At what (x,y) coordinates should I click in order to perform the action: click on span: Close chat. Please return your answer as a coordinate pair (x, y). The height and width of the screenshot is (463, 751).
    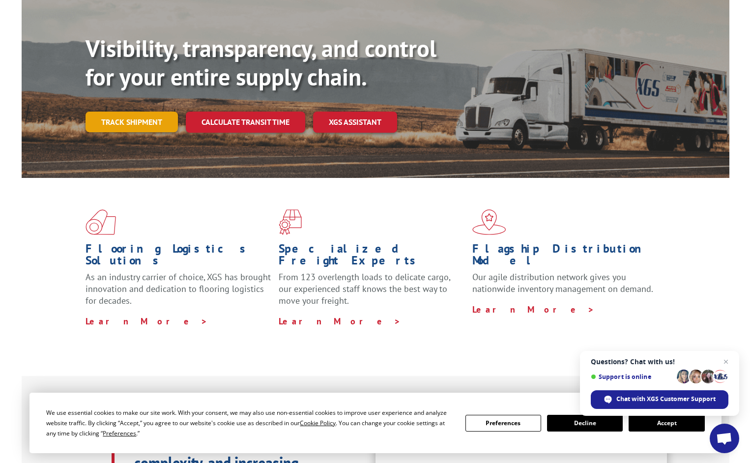
    Looking at the image, I should click on (726, 362).